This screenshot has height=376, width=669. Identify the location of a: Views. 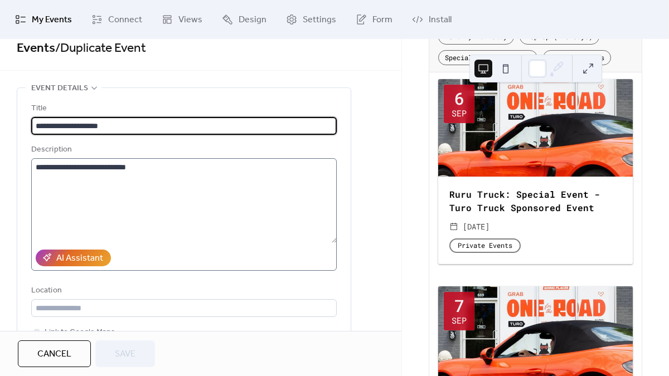
(182, 20).